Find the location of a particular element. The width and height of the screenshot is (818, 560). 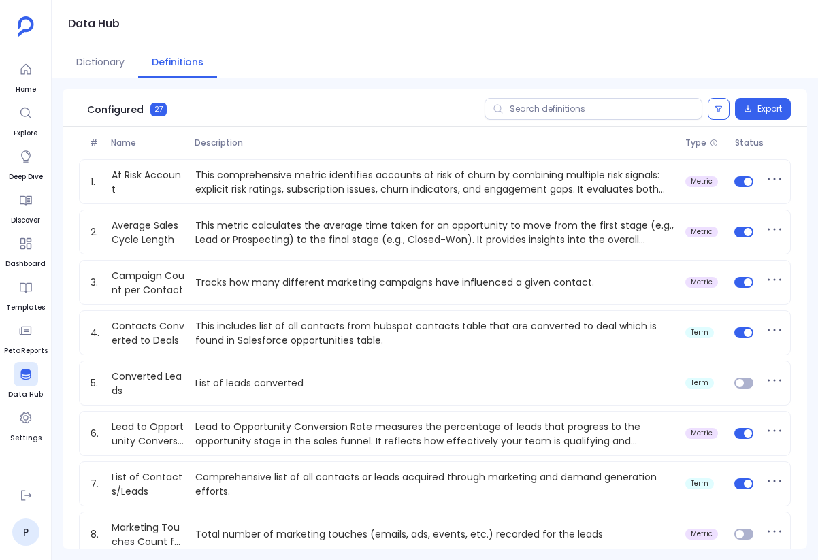

img: petavue logo is located at coordinates (26, 27).